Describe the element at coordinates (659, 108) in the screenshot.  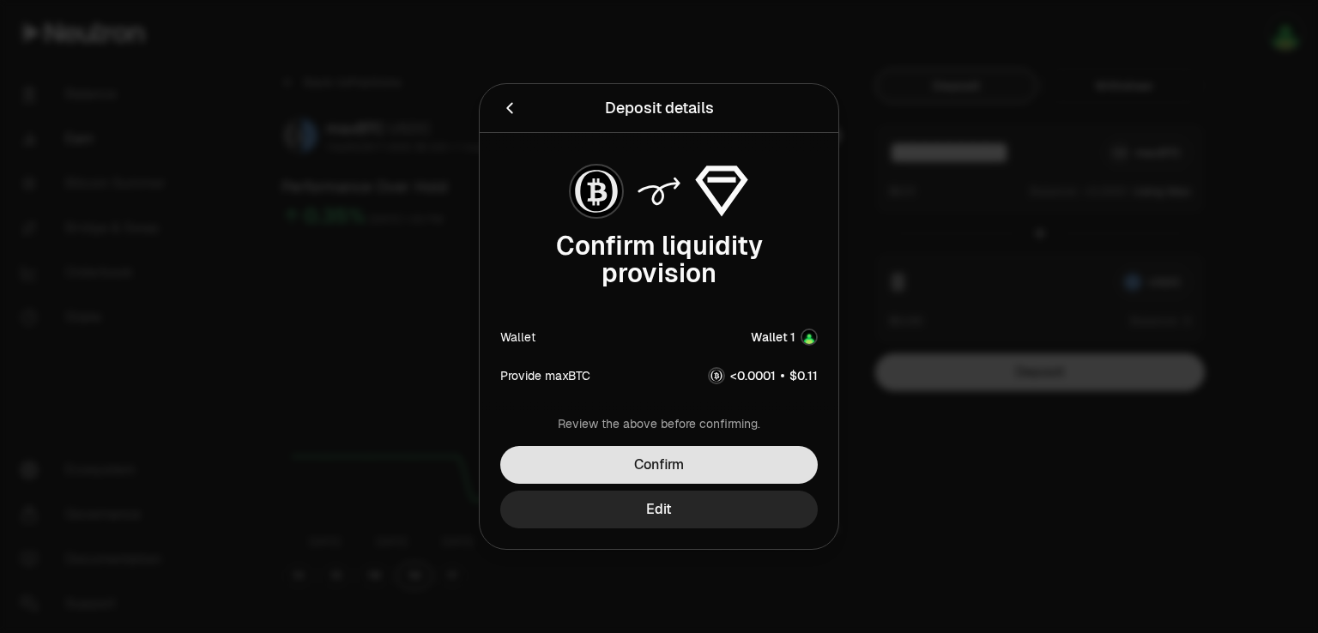
I see `div: Deposit details` at that location.